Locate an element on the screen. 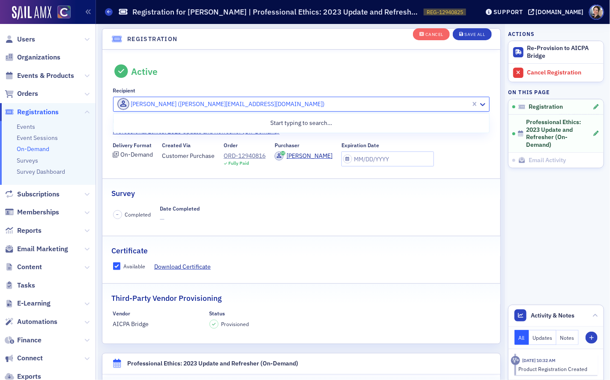 This screenshot has width=610, height=380. a: Organizations is located at coordinates (33, 57).